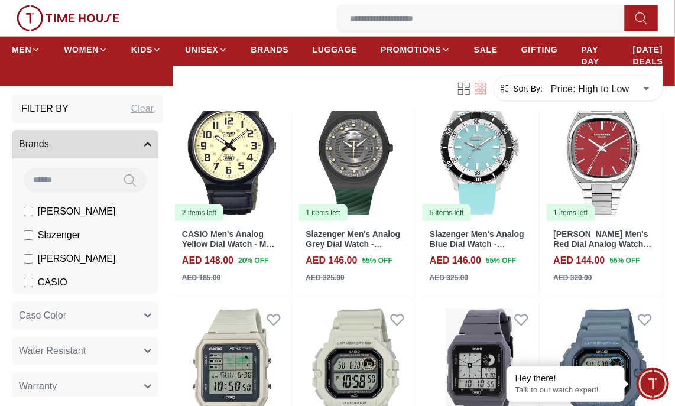 This screenshot has height=406, width=675. Describe the element at coordinates (595, 61) in the screenshot. I see `span: PAY DAY SALE` at that location.